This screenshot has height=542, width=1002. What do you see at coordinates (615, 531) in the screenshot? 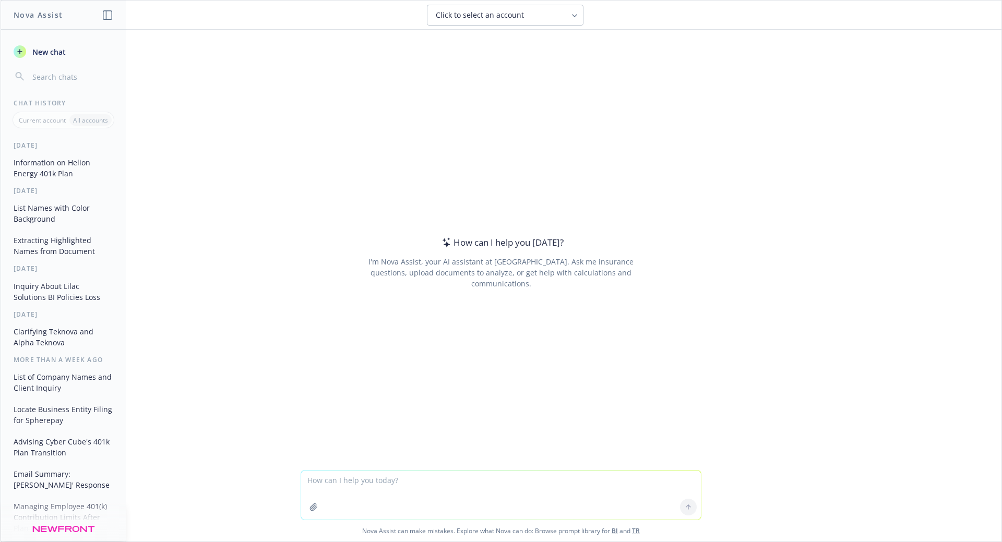
I see `a: BI` at bounding box center [615, 531].